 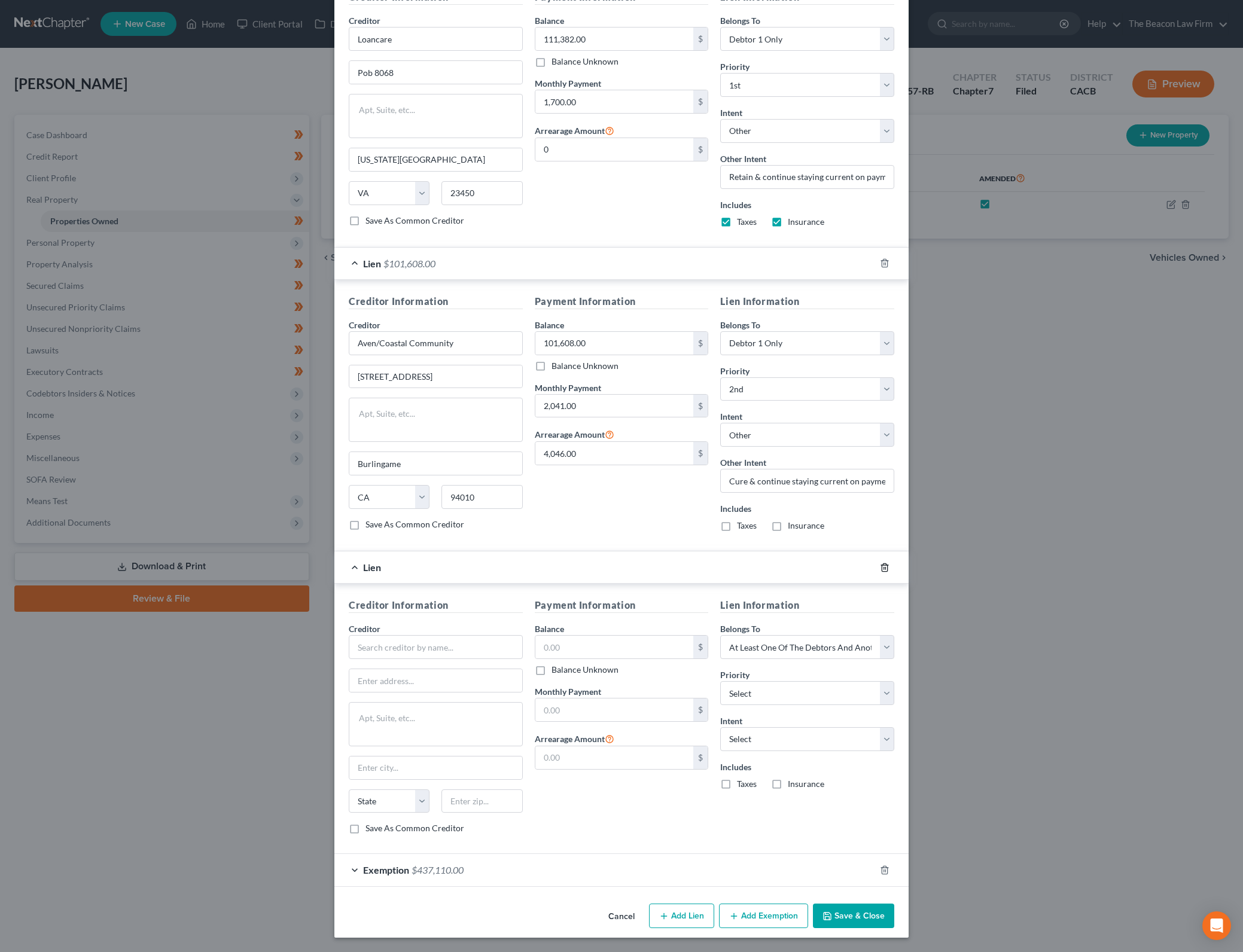 I want to click on span: $437,110.00, so click(x=438, y=870).